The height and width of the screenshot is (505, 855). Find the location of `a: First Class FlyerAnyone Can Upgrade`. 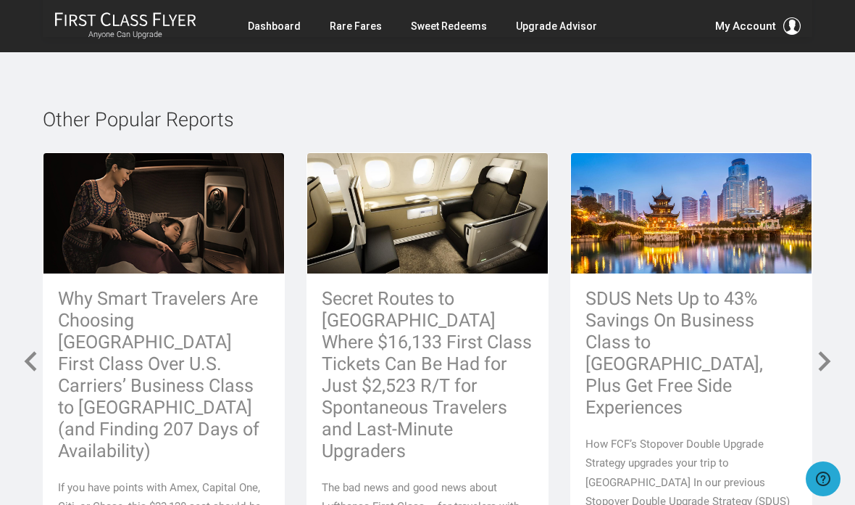

a: First Class FlyerAnyone Can Upgrade is located at coordinates (125, 26).